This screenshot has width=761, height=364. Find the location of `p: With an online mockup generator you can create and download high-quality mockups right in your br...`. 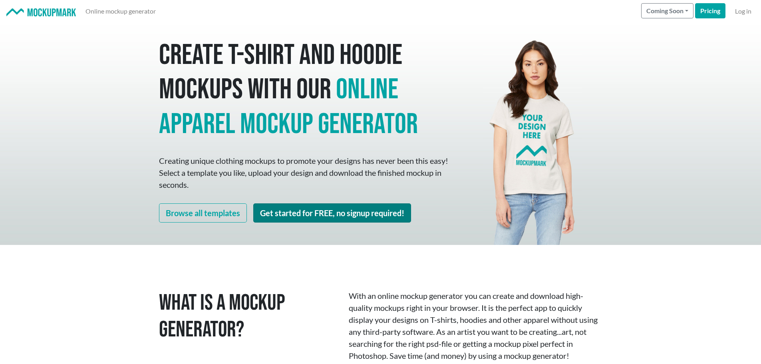

p: With an online mockup generator you can create and download high-quality mockups right in your br... is located at coordinates (476, 326).